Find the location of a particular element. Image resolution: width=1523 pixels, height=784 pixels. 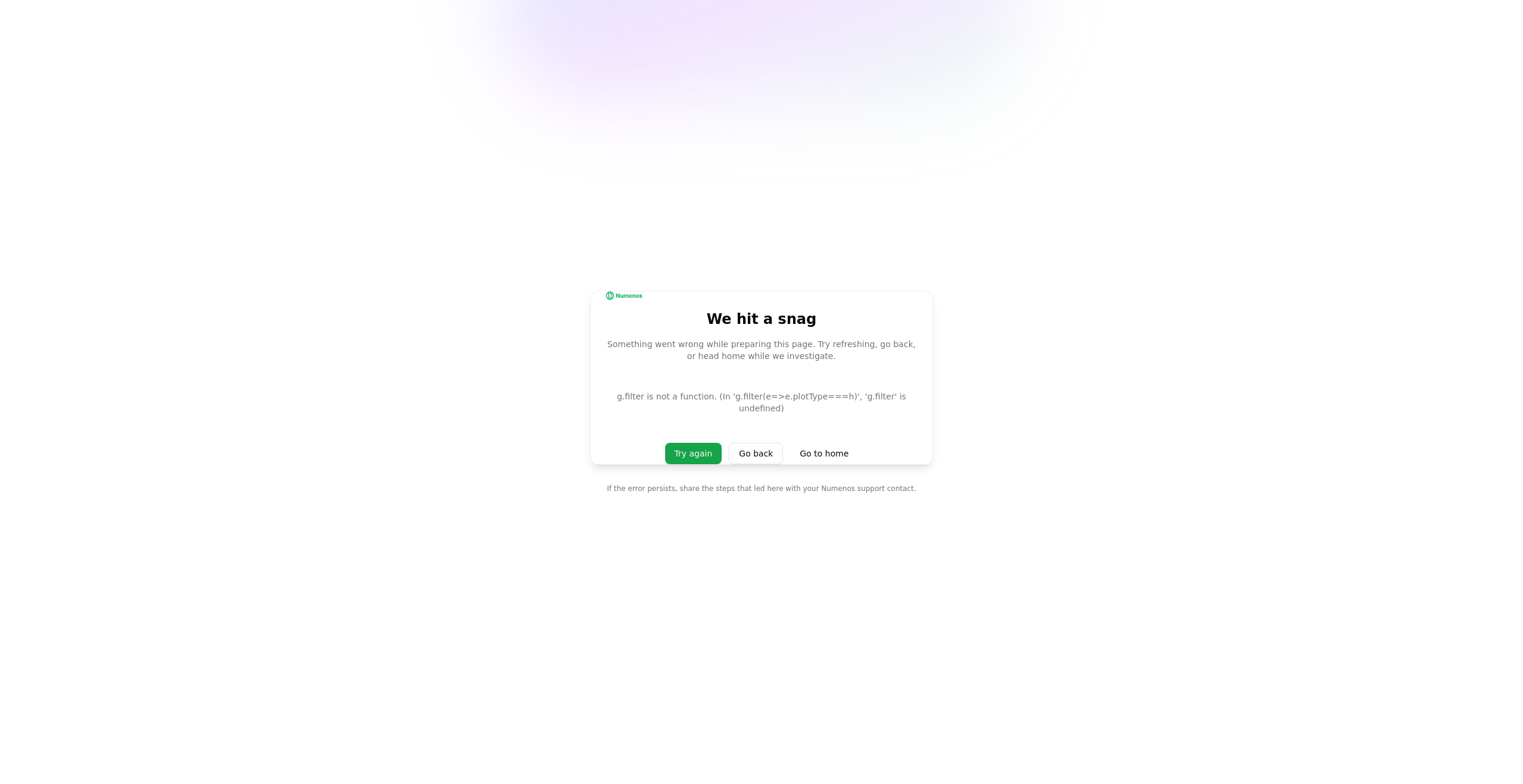

button: Go back is located at coordinates (755, 454).